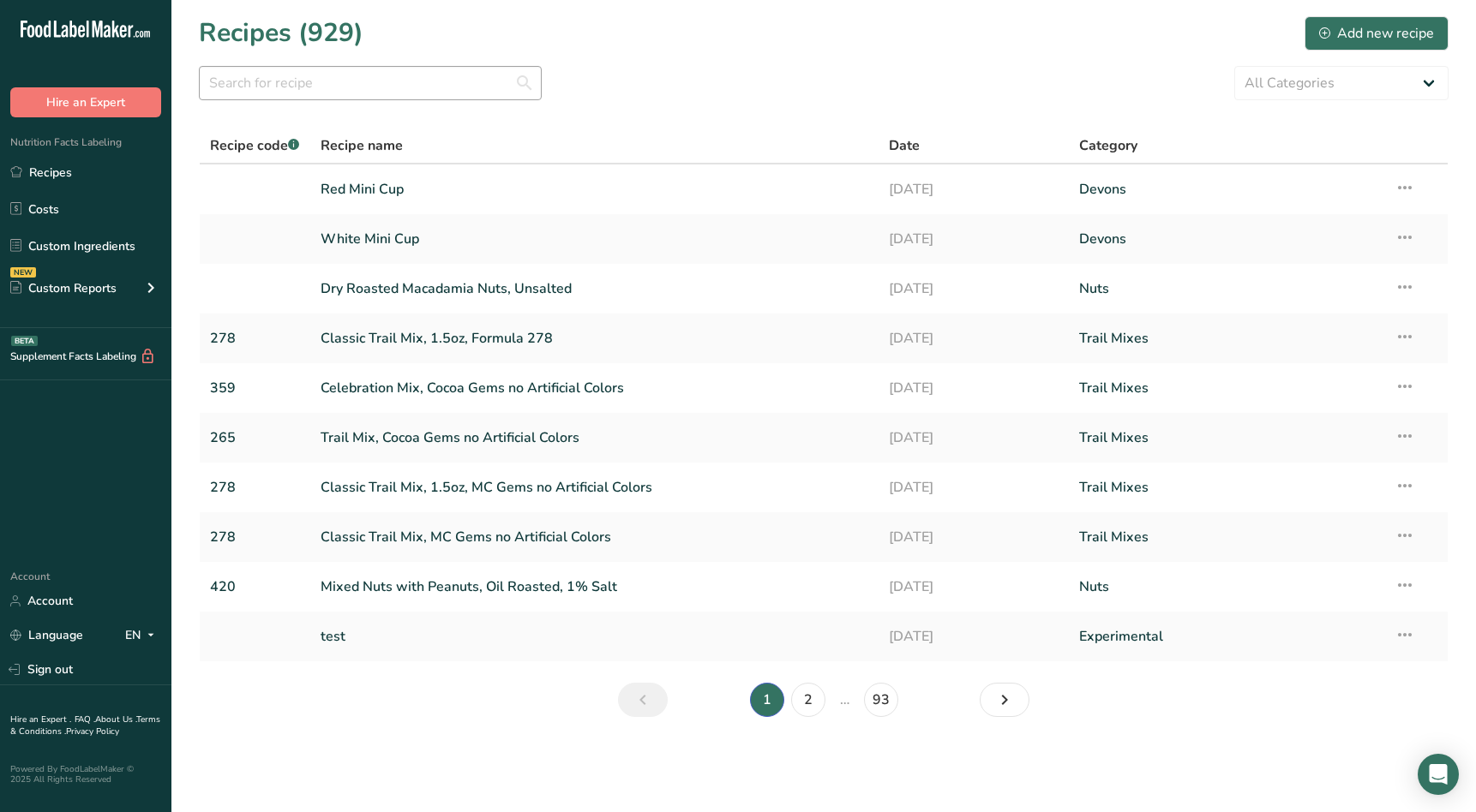 This screenshot has width=1476, height=812. What do you see at coordinates (255, 388) in the screenshot?
I see `a: 359` at bounding box center [255, 388].